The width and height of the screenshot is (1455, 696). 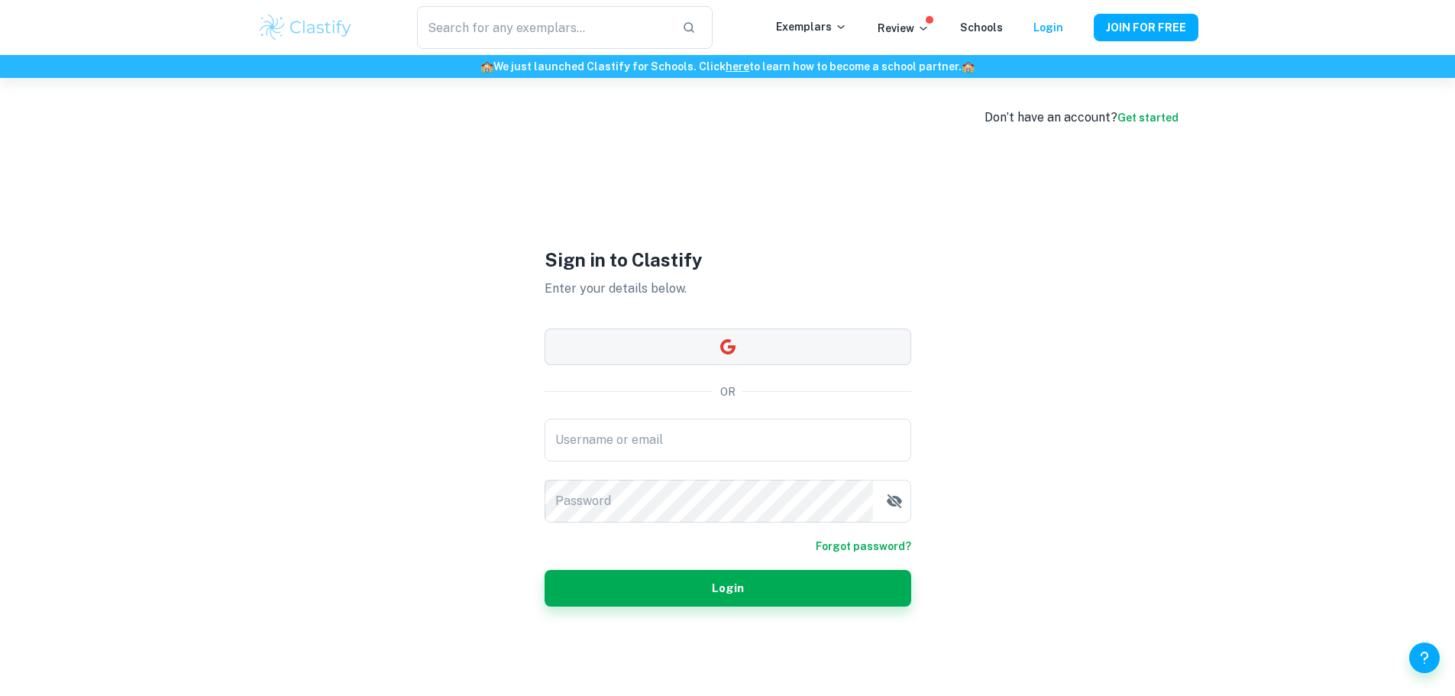 What do you see at coordinates (811, 27) in the screenshot?
I see `p: Exemplars` at bounding box center [811, 27].